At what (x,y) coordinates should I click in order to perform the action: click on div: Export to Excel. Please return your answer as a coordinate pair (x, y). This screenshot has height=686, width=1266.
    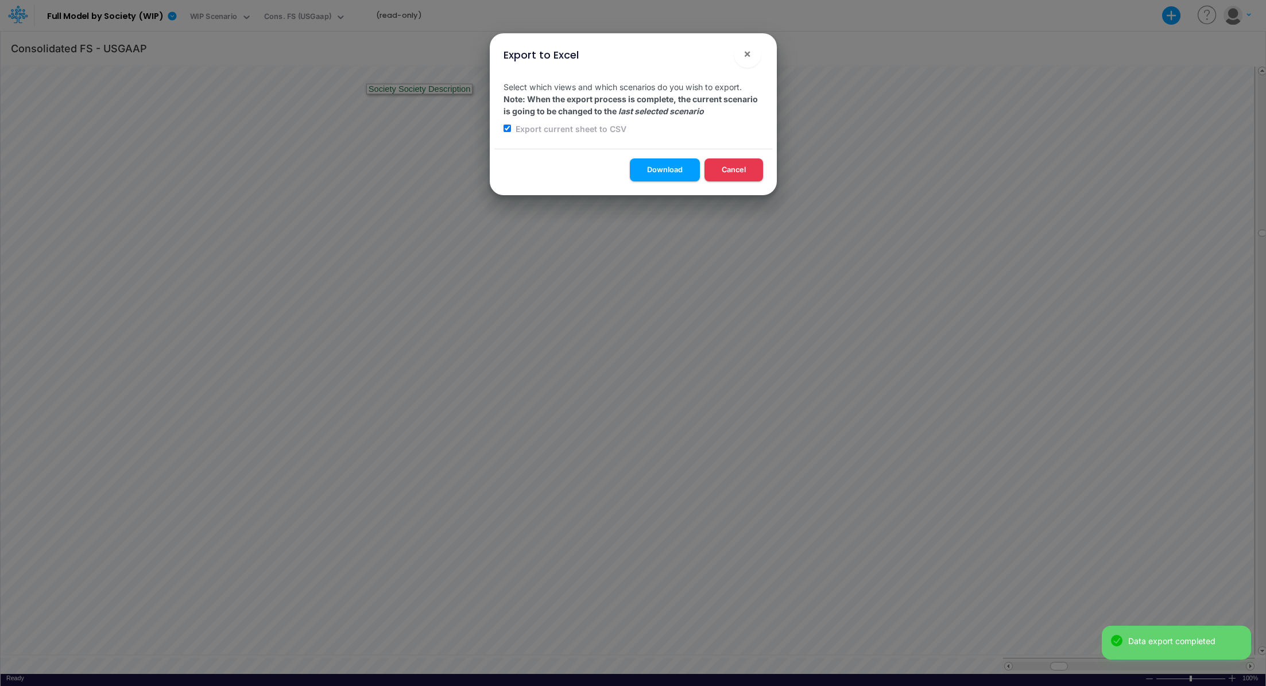
    Looking at the image, I should click on (541, 55).